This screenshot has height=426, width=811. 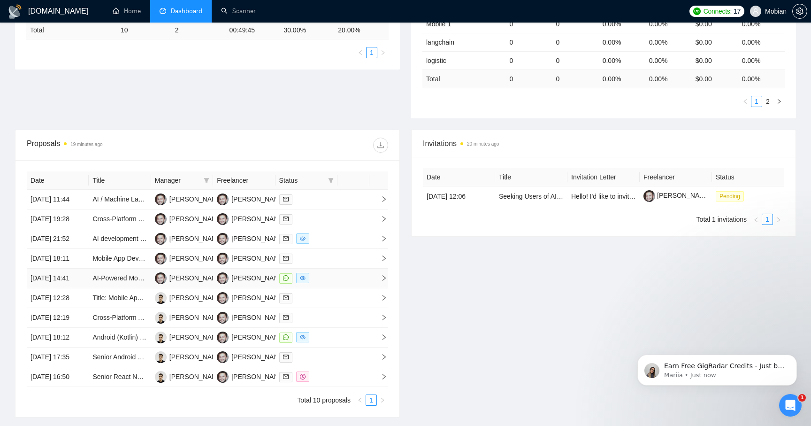 What do you see at coordinates (138, 377) in the screenshot?
I see `a: Senior React Native Developer` at bounding box center [138, 377].